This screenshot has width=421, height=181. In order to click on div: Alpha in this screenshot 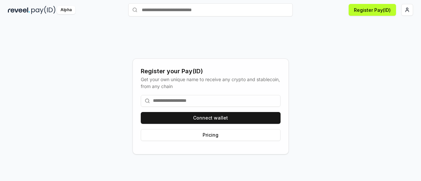, I will do `click(66, 10)`.